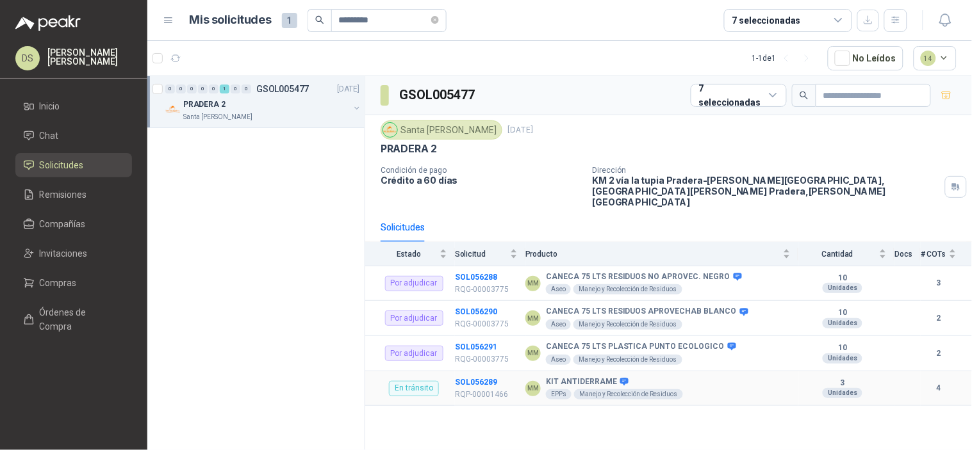  Describe the element at coordinates (481, 170) in the screenshot. I see `p: Condición de pago` at that location.